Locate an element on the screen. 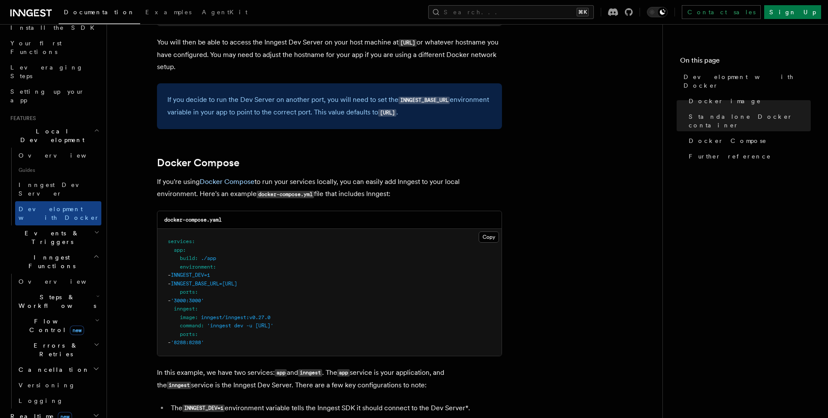 The height and width of the screenshot is (418, 828). code: docker-compose.yaml is located at coordinates (193, 220).